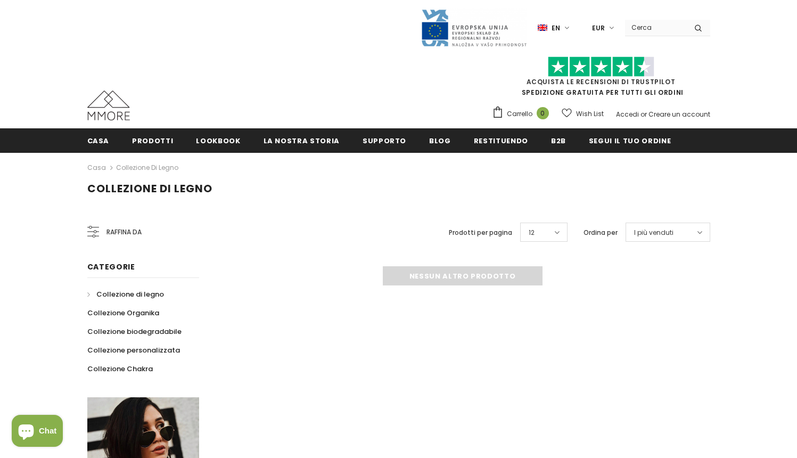 This screenshot has height=458, width=797. I want to click on span: I più venduti, so click(654, 233).